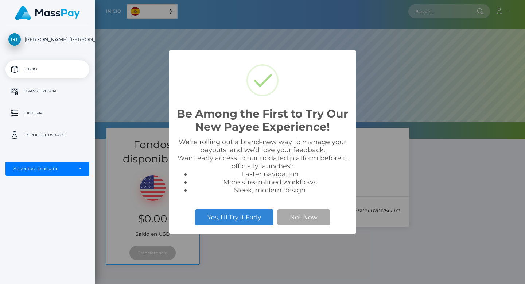  What do you see at coordinates (47, 168) in the screenshot?
I see `button: Acuerdos de usuario` at bounding box center [47, 168].